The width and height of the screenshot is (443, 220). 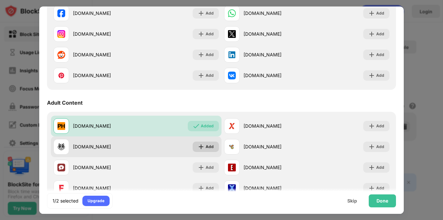 I want to click on div: Added, so click(x=207, y=126).